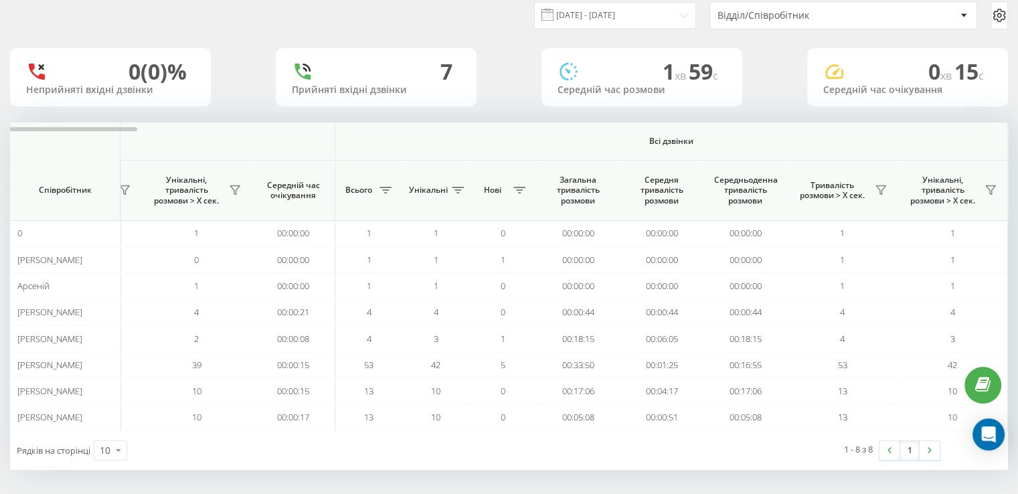  What do you see at coordinates (293, 312) in the screenshot?
I see `td: 00:00:21` at bounding box center [293, 312].